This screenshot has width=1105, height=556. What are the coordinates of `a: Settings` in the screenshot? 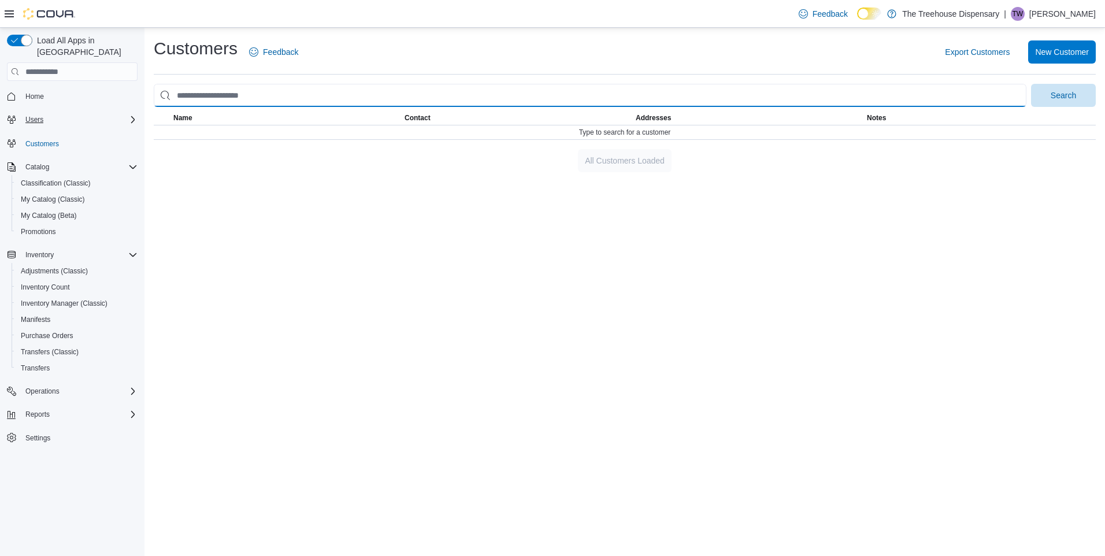 It's located at (38, 438).